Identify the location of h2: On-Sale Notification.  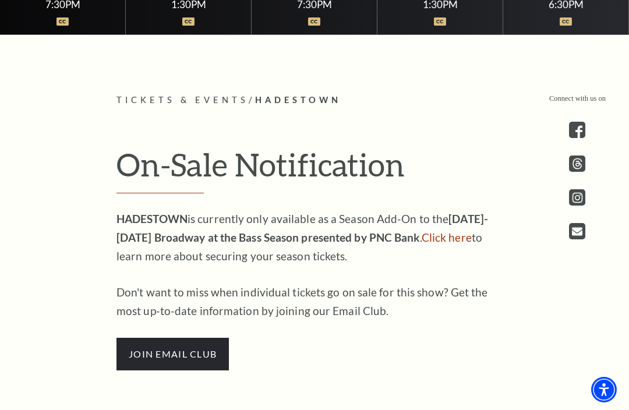
(314, 169).